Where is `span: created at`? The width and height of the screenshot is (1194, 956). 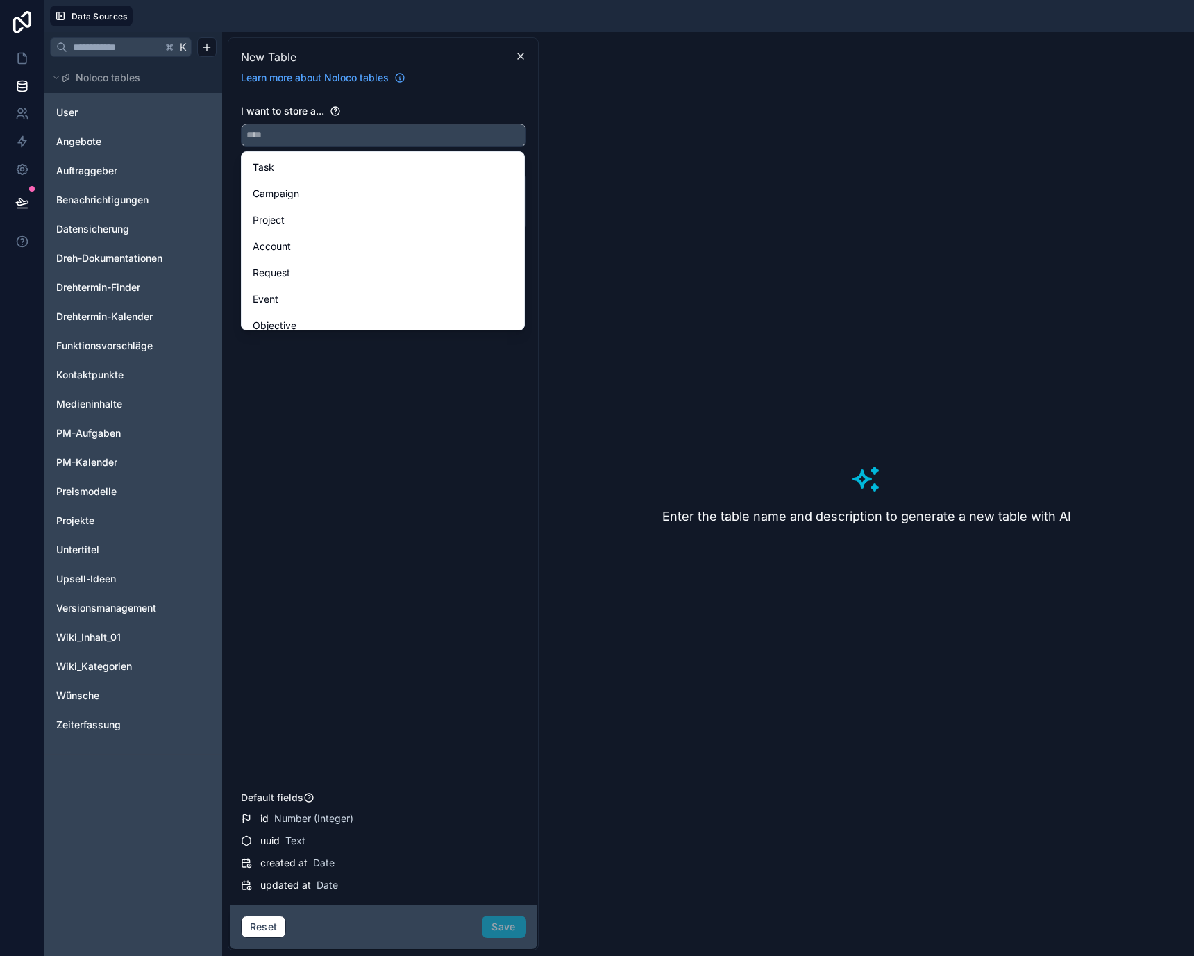
span: created at is located at coordinates (284, 863).